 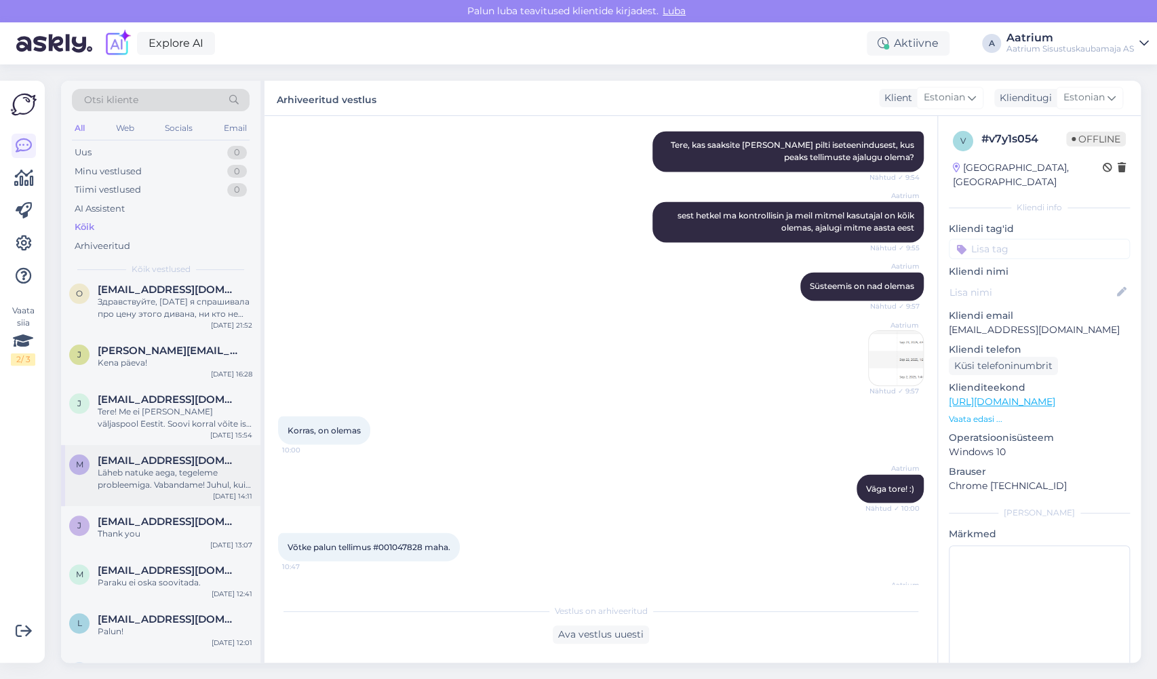 What do you see at coordinates (125, 128) in the screenshot?
I see `div: Web` at bounding box center [125, 128].